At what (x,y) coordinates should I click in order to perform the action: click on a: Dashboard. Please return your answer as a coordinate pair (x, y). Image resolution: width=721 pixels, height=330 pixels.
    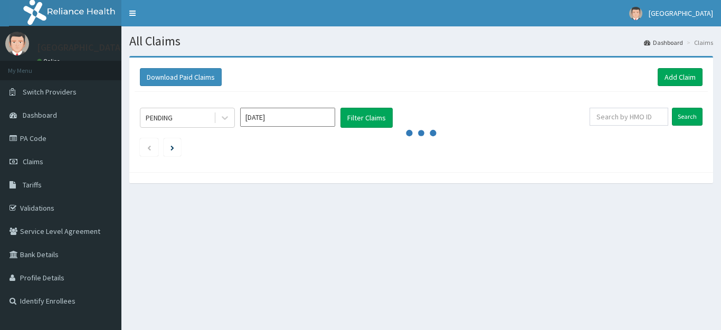
    Looking at the image, I should click on (663, 42).